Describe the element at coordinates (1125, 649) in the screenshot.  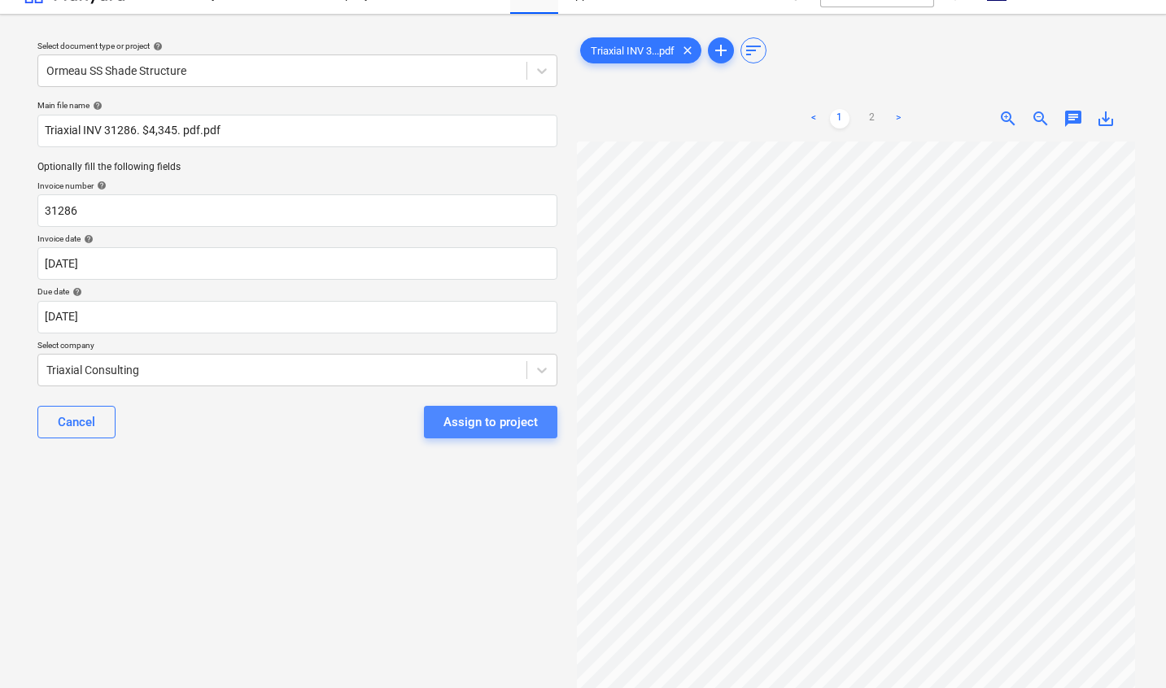
I see `div: Chat Widget` at that location.